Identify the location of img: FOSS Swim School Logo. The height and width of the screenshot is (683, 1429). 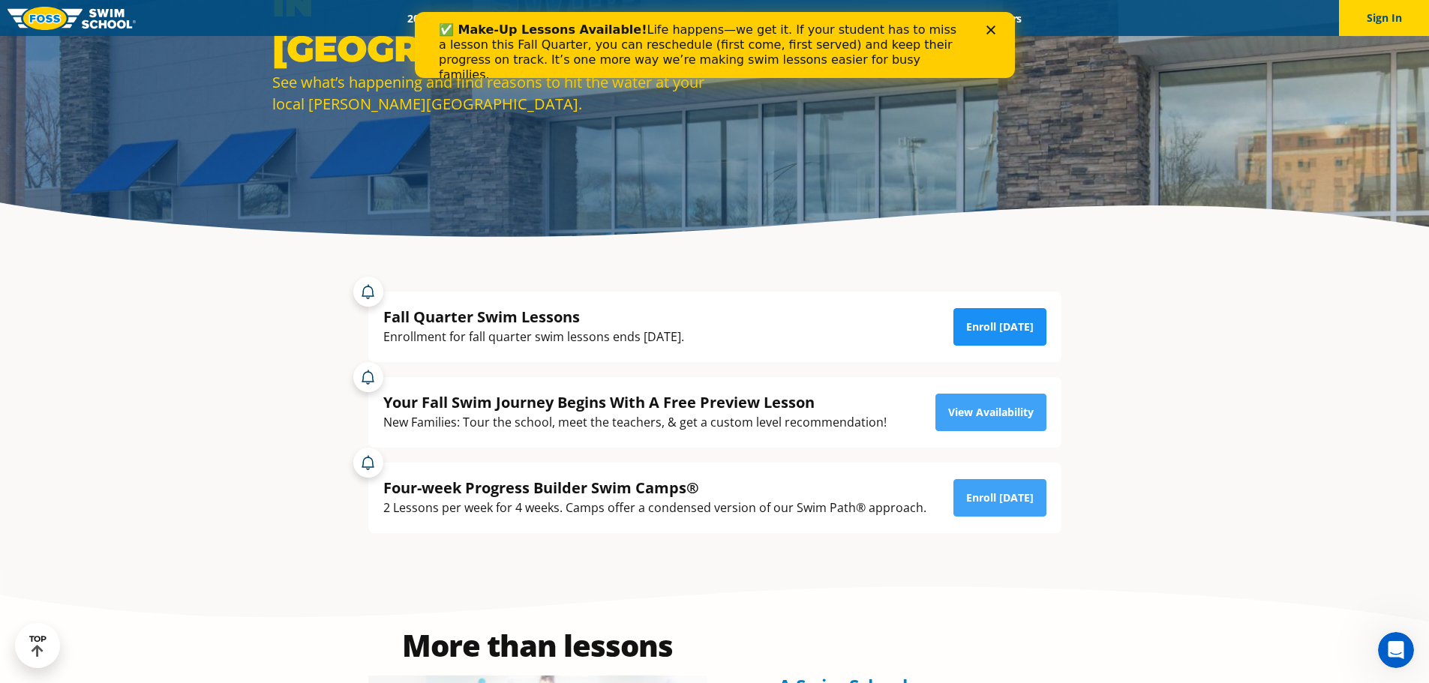
(71, 18).